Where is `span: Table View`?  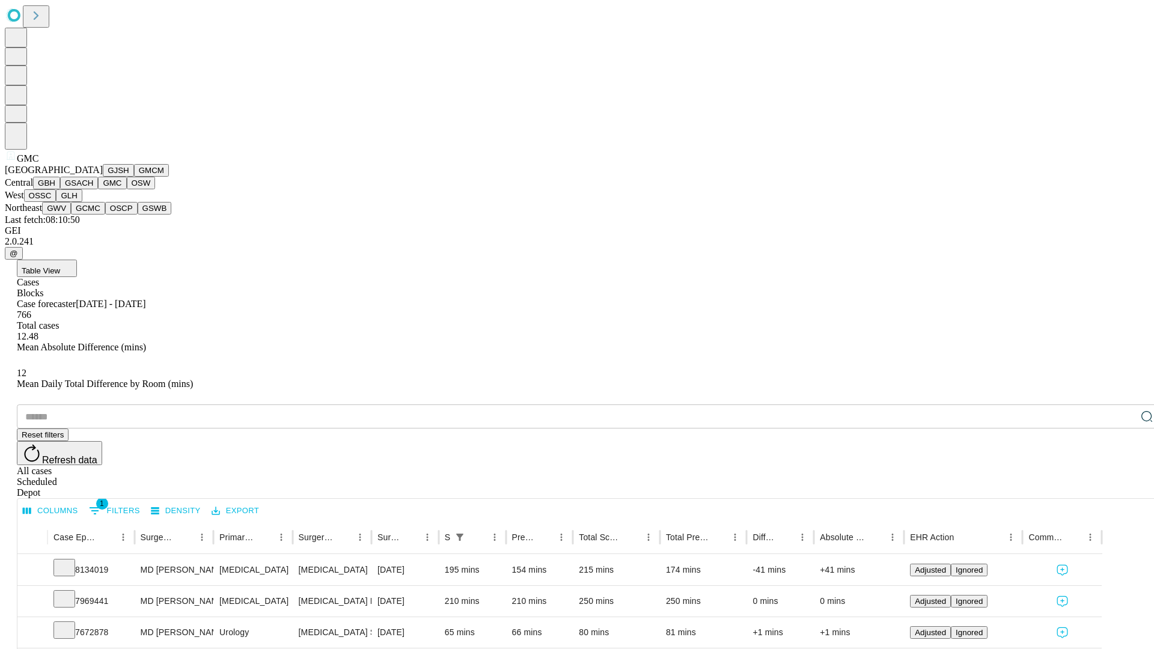
span: Table View is located at coordinates (41, 270).